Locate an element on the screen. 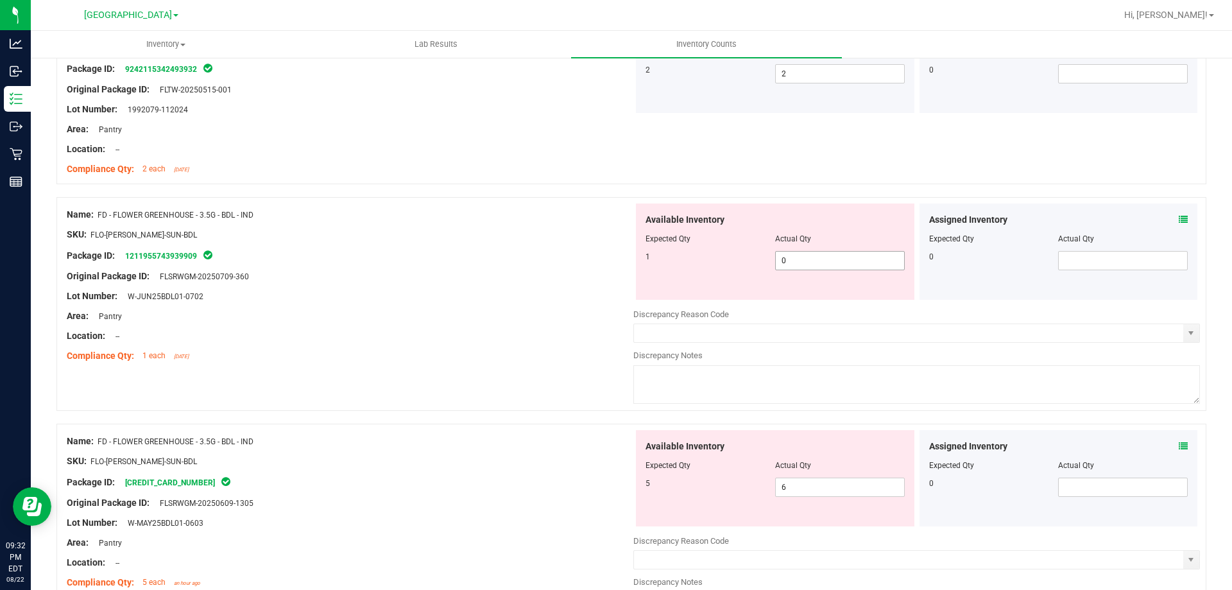 The width and height of the screenshot is (1232, 590). span: FLSRWGM-20250709-360 is located at coordinates (201, 277).